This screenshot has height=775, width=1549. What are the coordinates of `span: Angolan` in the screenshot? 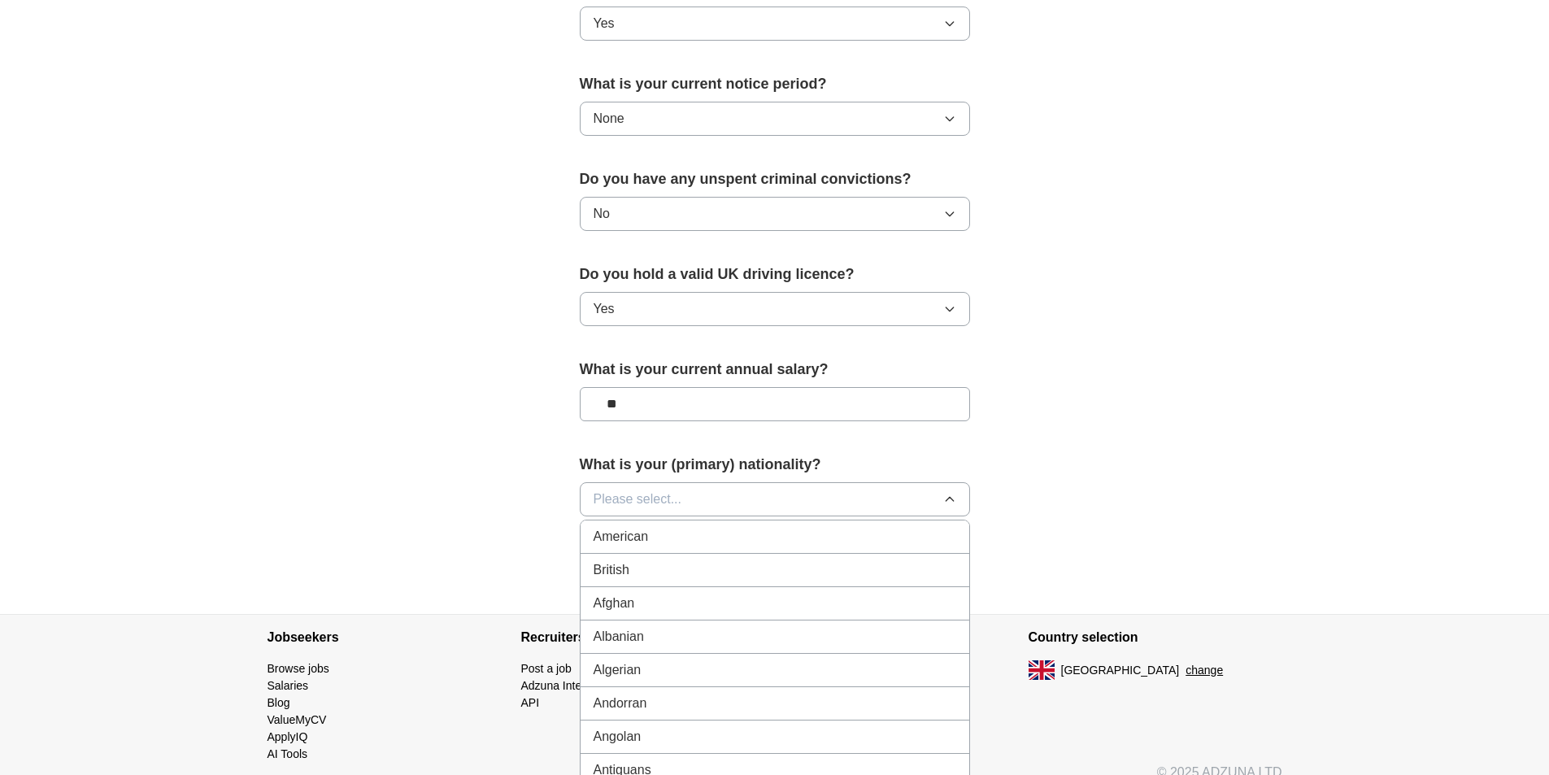 It's located at (617, 737).